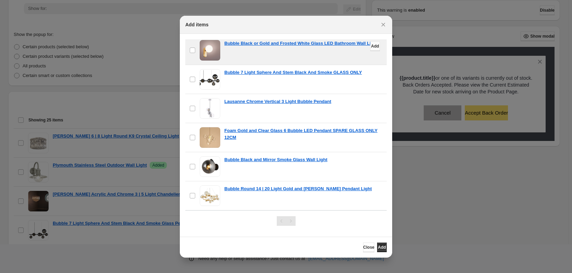 The height and width of the screenshot is (273, 572). I want to click on img: Bubble Round 14 | 20 Light Gold and Amber Glass Pendant Light, so click(210, 196).